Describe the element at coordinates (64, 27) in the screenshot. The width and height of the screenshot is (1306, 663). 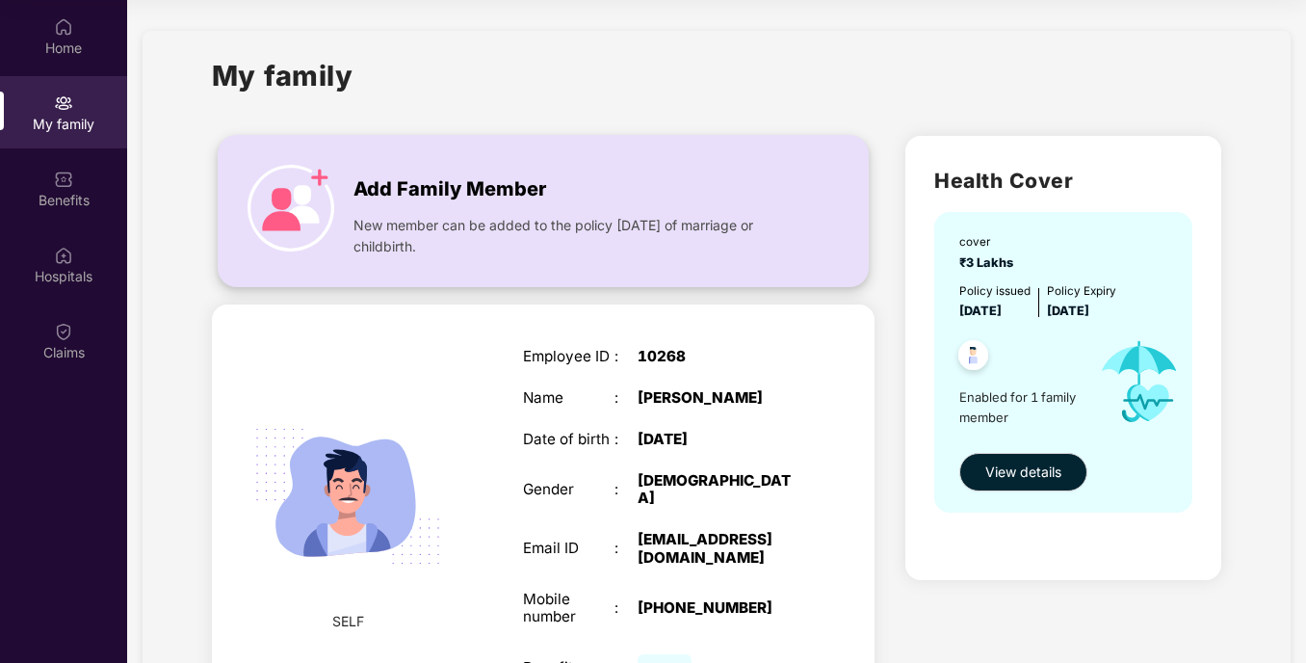
I see `img: svg+xml;base64,PHN2ZyBpZD0iSG9tZSIgeG1sbnM9Imh0dHA6Ly93d3cudzMub3JnLzIwMDAvc3ZnIiB3aWR0aD0iMjAiIG...` at that location.